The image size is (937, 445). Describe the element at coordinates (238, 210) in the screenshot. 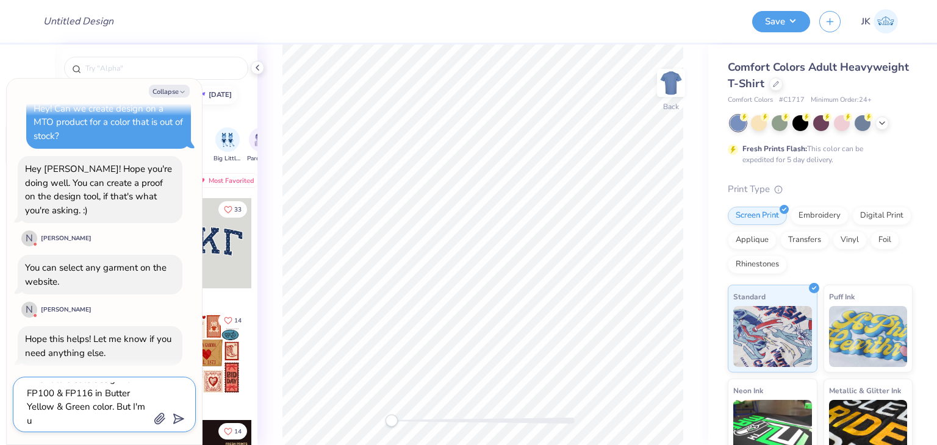

I see `span: 33` at that location.